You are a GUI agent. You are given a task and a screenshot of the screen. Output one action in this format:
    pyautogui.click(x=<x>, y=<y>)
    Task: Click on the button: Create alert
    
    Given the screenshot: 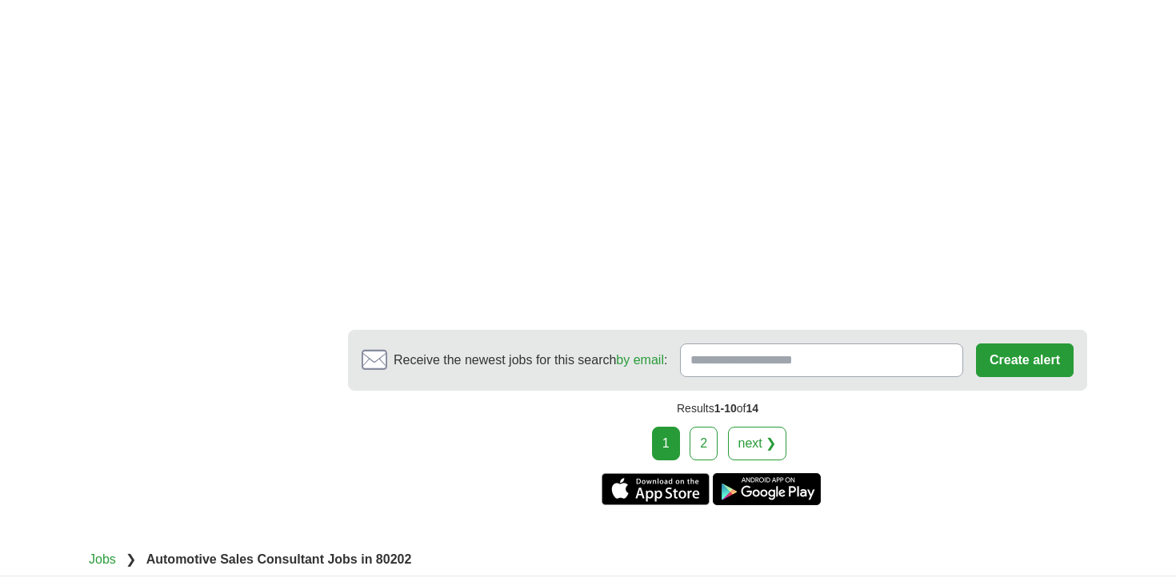 What is the action you would take?
    pyautogui.click(x=1025, y=360)
    